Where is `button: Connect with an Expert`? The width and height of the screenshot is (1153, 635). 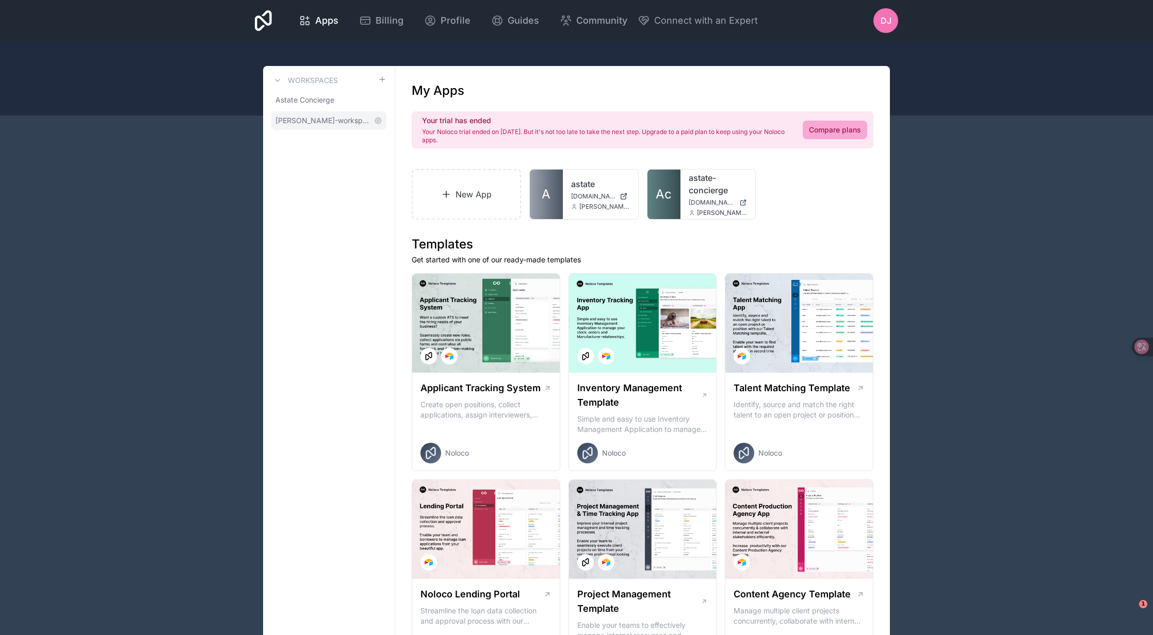 button: Connect with an Expert is located at coordinates (697, 21).